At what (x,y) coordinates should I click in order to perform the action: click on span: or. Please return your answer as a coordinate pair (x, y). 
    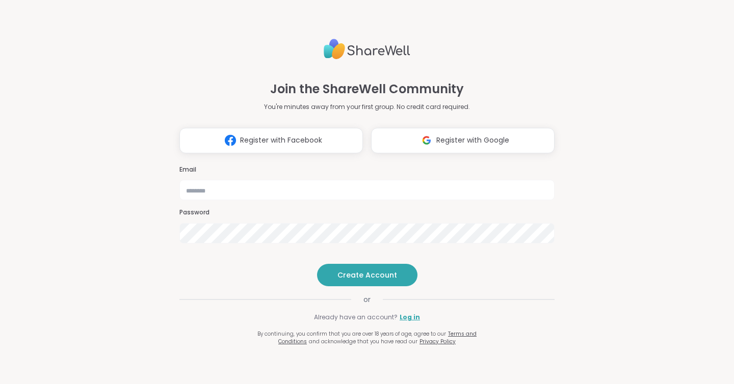
    Looking at the image, I should click on (367, 300).